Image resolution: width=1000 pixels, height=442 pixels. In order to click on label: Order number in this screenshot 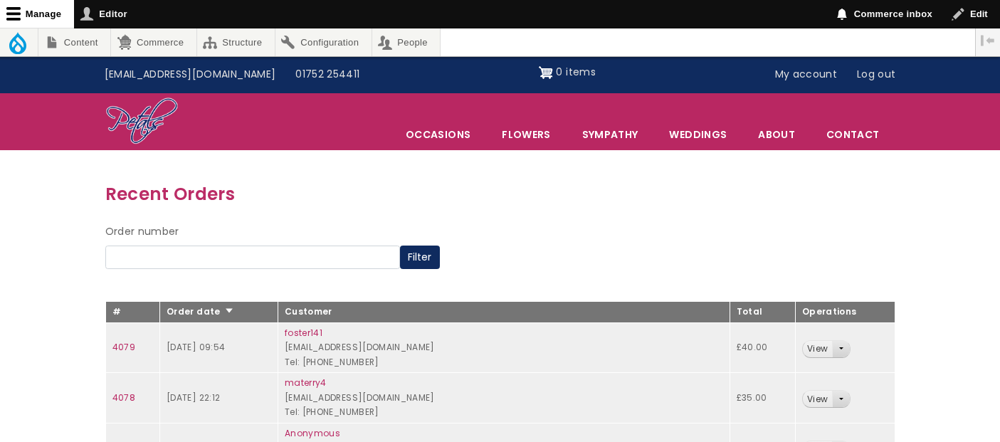, I will do `click(142, 232)`.